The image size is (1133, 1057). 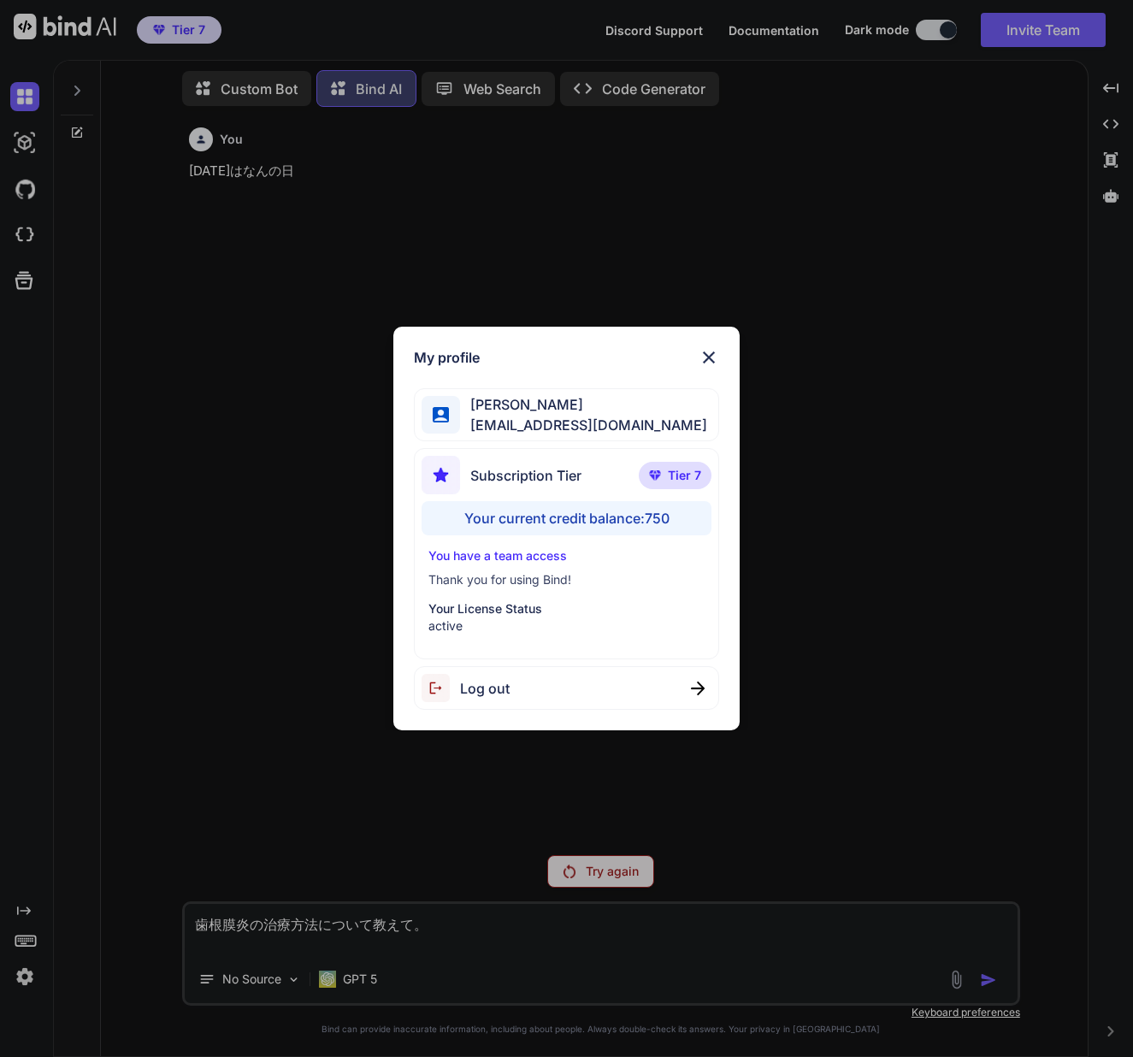 What do you see at coordinates (566, 556) in the screenshot?
I see `p: You have a team access` at bounding box center [566, 556].